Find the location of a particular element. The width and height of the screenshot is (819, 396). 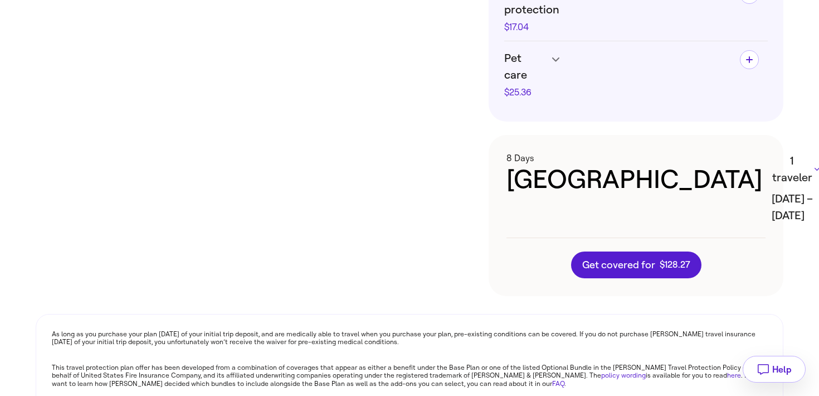

p: This travel protection plan offer has been developed from a combination of coverages that appear ... is located at coordinates (410, 375).